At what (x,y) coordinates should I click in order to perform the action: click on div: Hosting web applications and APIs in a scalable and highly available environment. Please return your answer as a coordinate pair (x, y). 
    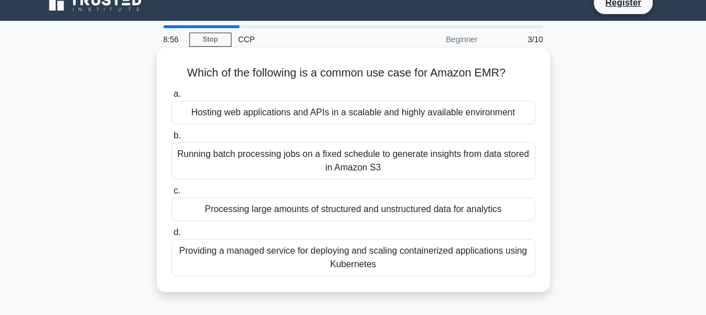
    Looking at the image, I should click on (353, 112).